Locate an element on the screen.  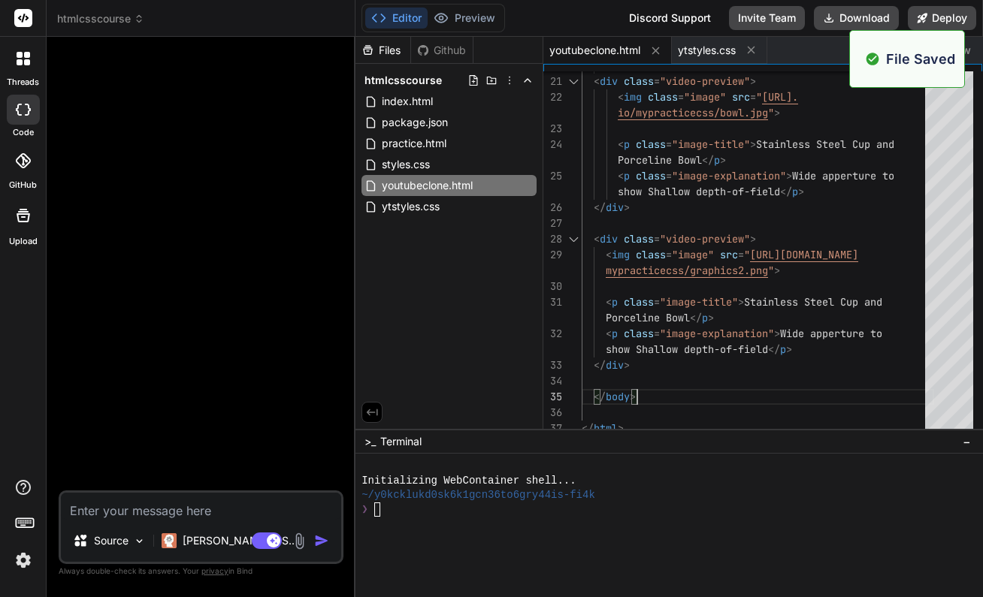
div: 35 is located at coordinates (552, 397).